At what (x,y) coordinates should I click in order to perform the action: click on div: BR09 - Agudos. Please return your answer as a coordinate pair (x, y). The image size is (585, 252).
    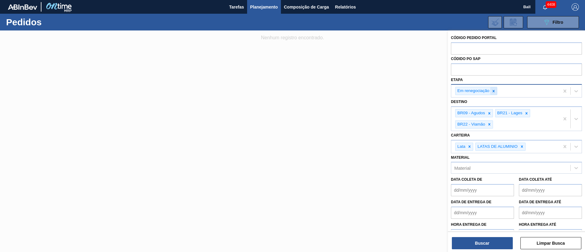
    Looking at the image, I should click on (470, 113).